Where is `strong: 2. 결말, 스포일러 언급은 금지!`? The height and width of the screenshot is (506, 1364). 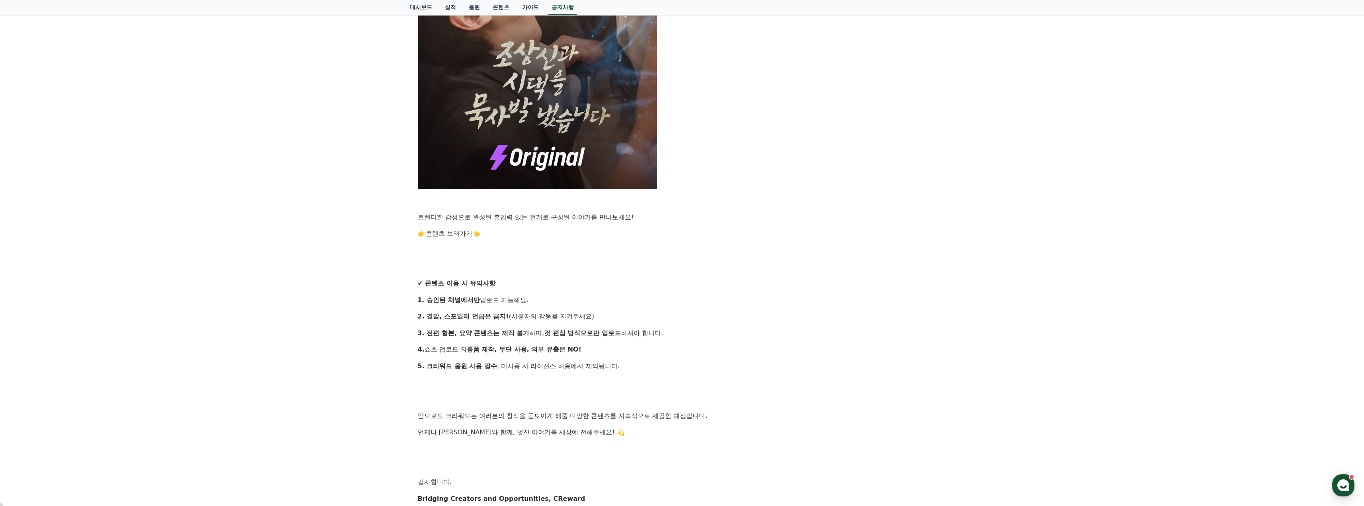
strong: 2. 결말, 스포일러 언급은 금지! is located at coordinates (463, 316).